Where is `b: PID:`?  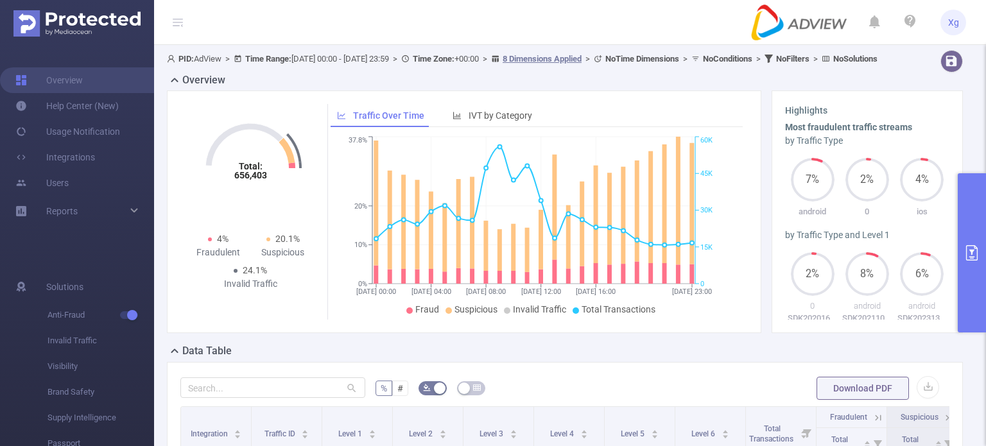 b: PID: is located at coordinates (186, 58).